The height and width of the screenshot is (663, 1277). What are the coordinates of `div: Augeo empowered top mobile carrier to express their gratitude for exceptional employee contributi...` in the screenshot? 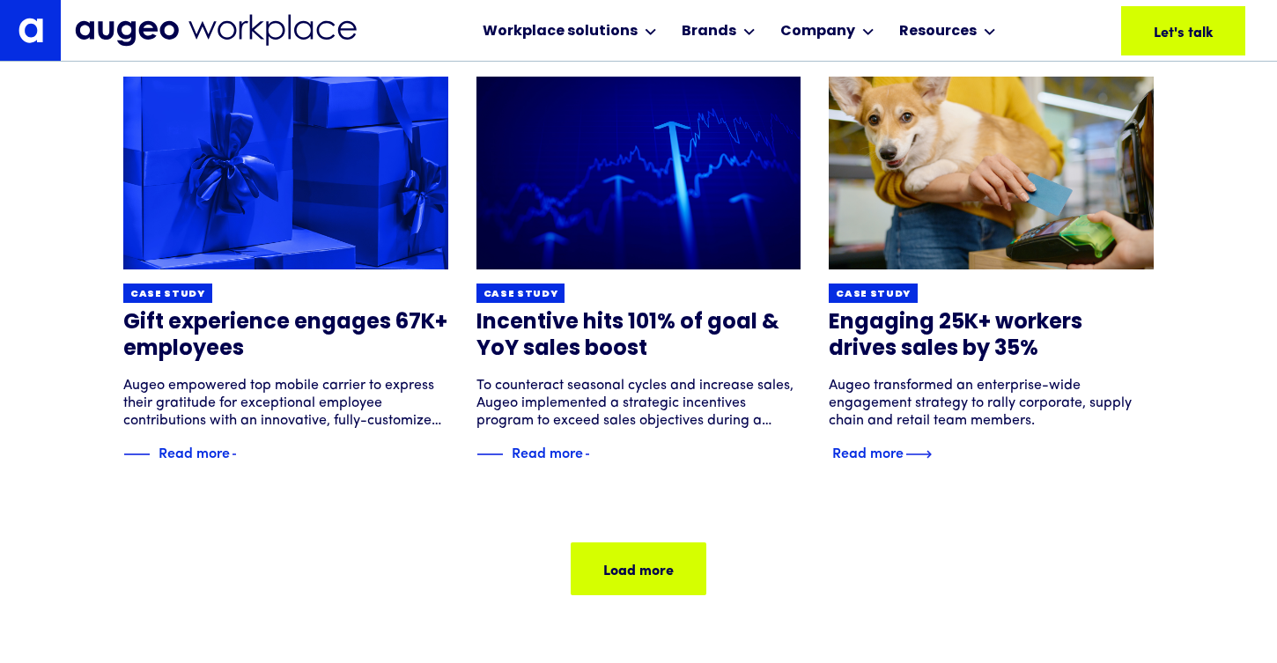 It's located at (285, 403).